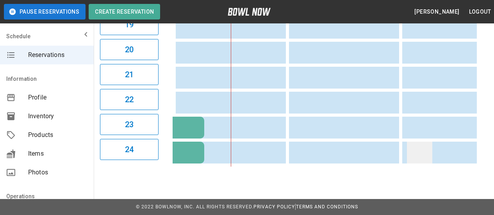 The height and width of the screenshot is (215, 494). What do you see at coordinates (129, 75) in the screenshot?
I see `button: 21` at bounding box center [129, 75].